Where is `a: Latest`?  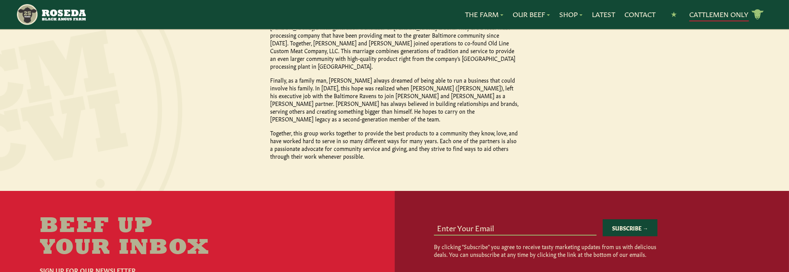 a: Latest is located at coordinates (604, 14).